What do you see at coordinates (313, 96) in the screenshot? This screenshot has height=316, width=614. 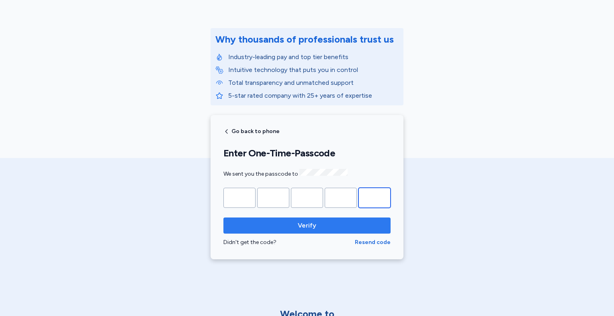 I see `p: 5-star rated company with 25+ years of expertise` at bounding box center [313, 96].